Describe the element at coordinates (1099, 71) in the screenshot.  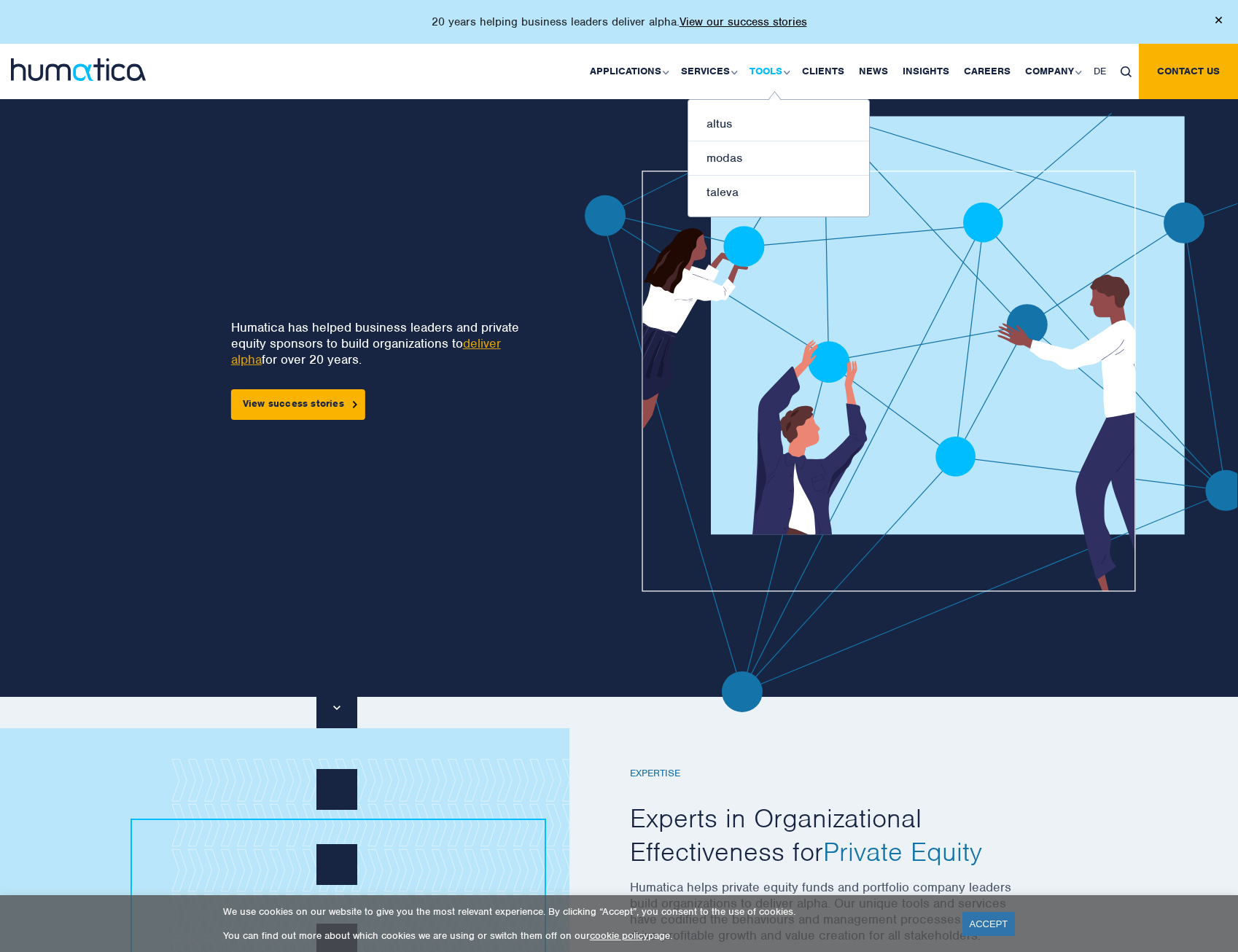
I see `a: DE` at that location.